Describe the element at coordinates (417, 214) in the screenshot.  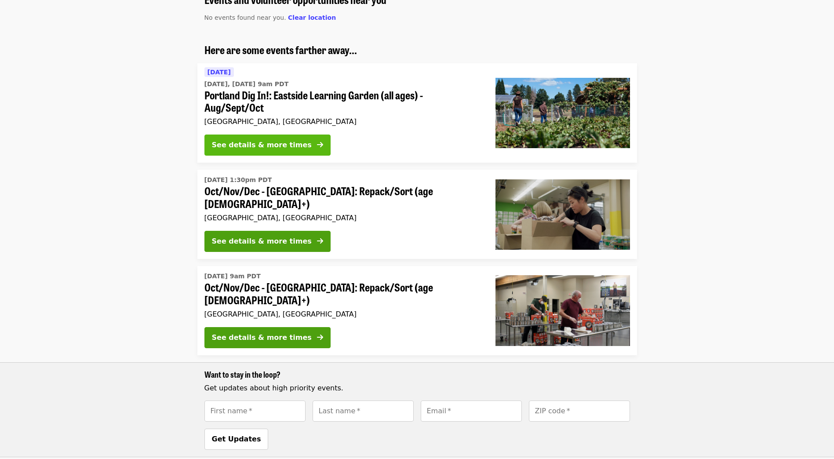
I see `a: See details for "Oct/Nov/Dec - Portland: Repack/Sort (age 8+)"` at that location.